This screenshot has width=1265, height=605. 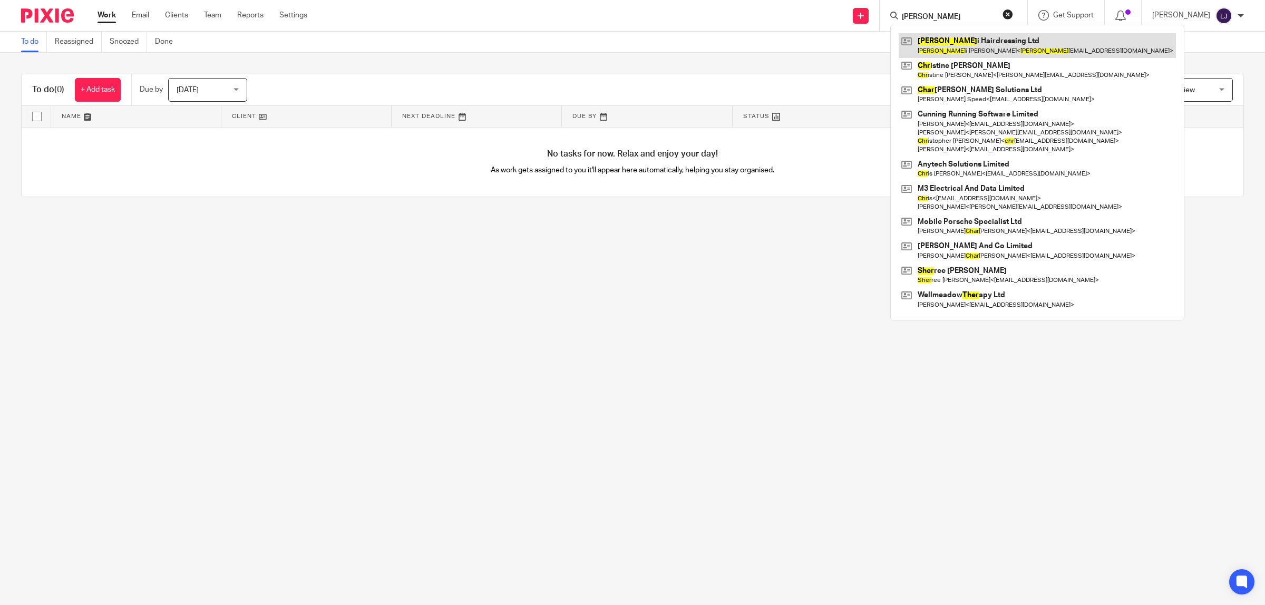 What do you see at coordinates (212, 15) in the screenshot?
I see `a: Team` at bounding box center [212, 15].